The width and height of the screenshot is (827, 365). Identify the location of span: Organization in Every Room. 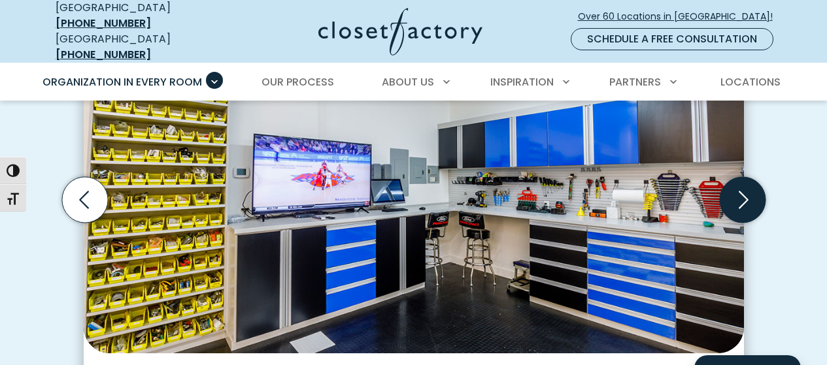
(122, 82).